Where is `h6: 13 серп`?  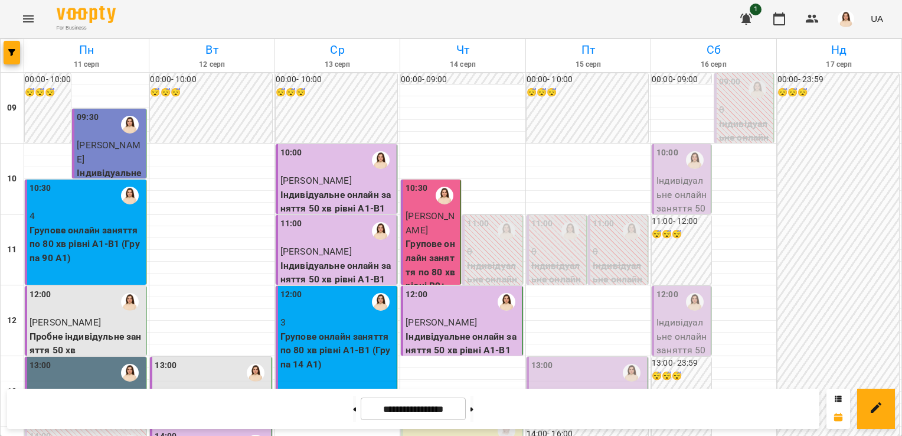
h6: 13 серп is located at coordinates (337, 64).